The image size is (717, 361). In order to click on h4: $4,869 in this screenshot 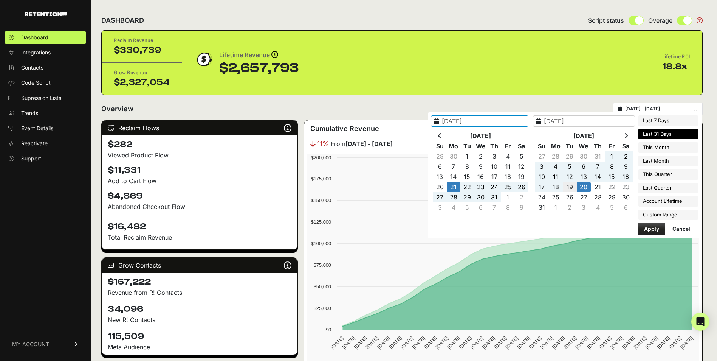, I will do `click(200, 196)`.